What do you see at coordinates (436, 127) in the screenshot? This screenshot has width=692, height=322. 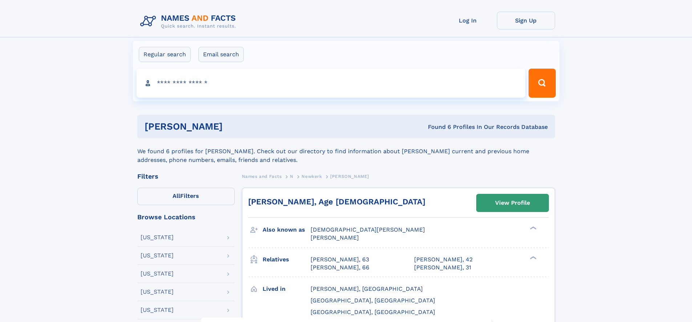 I see `div: Found 6 Profiles In Our Records Database` at bounding box center [436, 127].